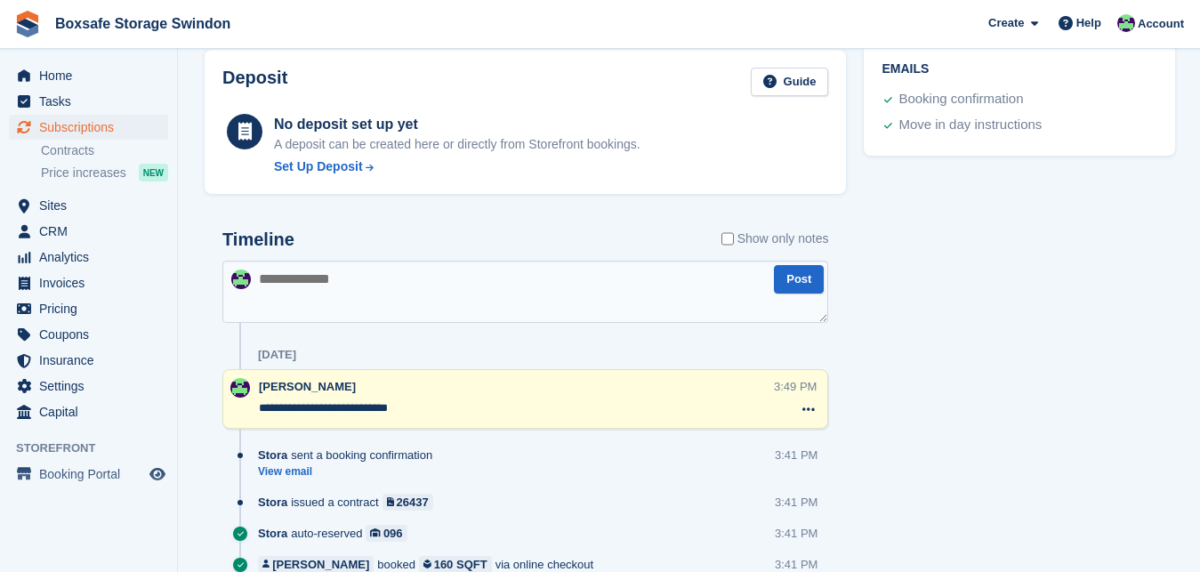 Image resolution: width=1200 pixels, height=572 pixels. Describe the element at coordinates (93, 412) in the screenshot. I see `span: Capital` at that location.